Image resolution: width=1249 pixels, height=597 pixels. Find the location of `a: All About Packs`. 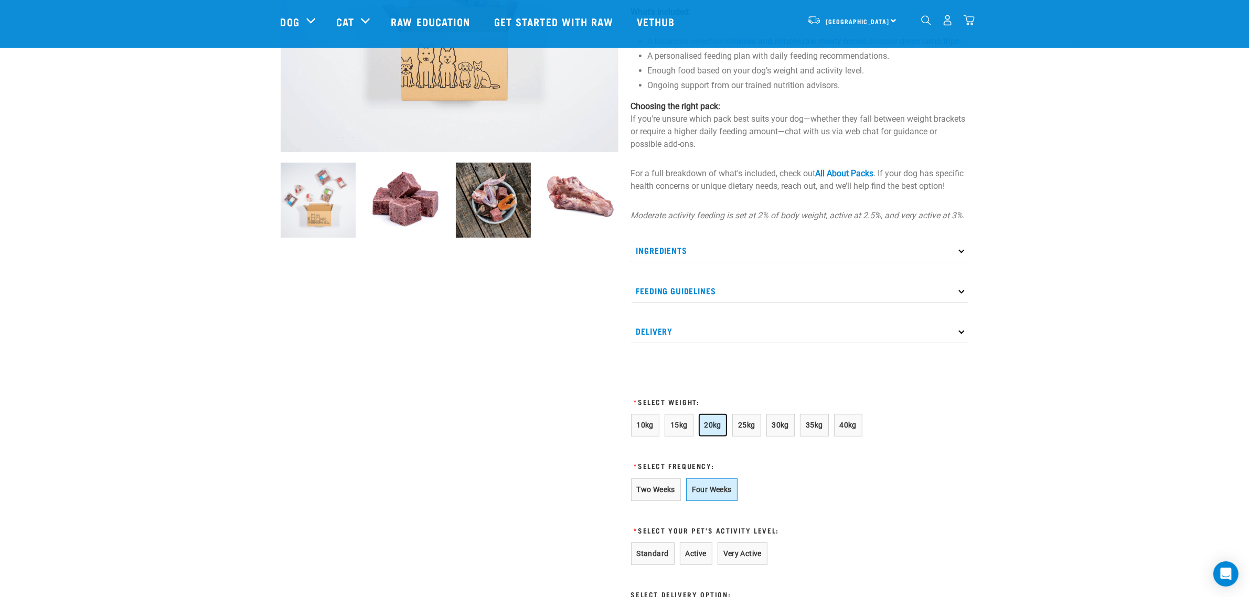

a: All About Packs is located at coordinates (844, 173).